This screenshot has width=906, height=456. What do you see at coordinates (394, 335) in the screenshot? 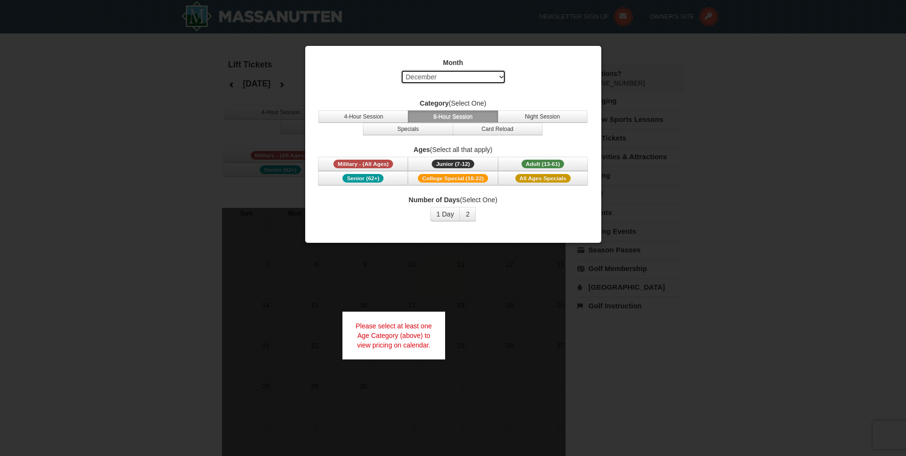
I see `div: Please select at least one Age Category (above) to view pricing on calendar.` at bounding box center [394, 335].